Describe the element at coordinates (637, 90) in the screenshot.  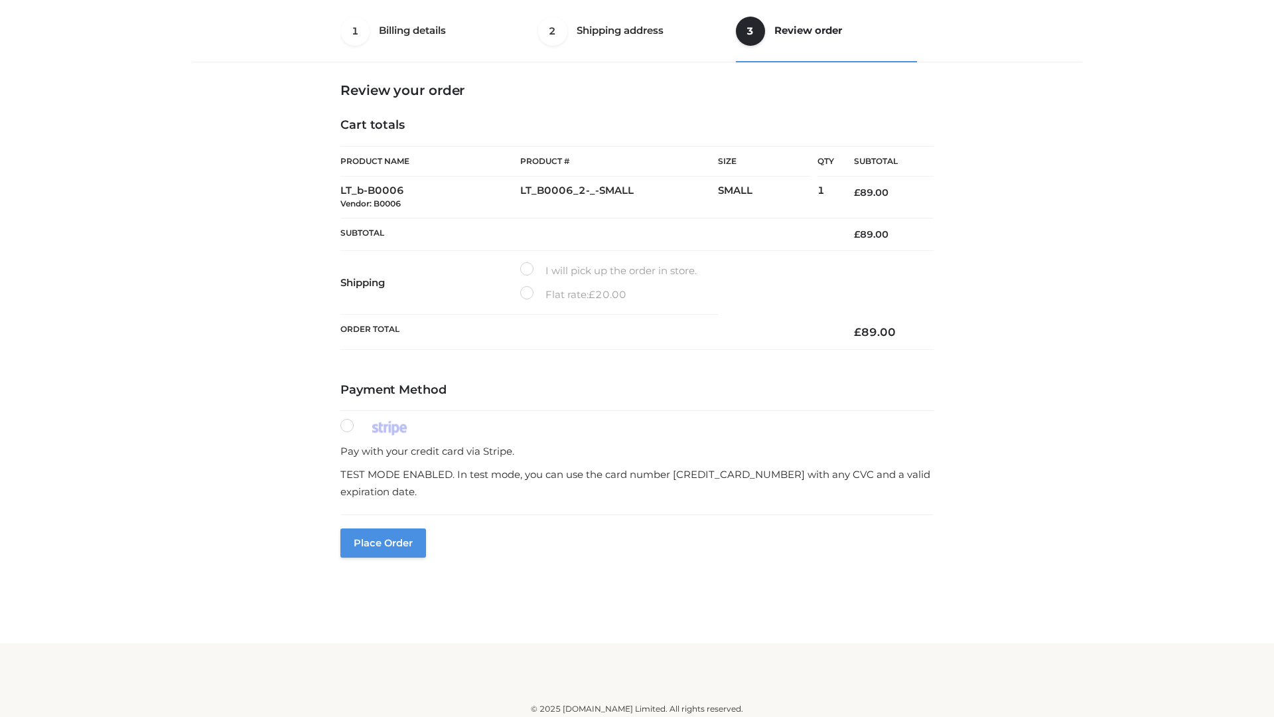
I see `h3: Review your order` at that location.